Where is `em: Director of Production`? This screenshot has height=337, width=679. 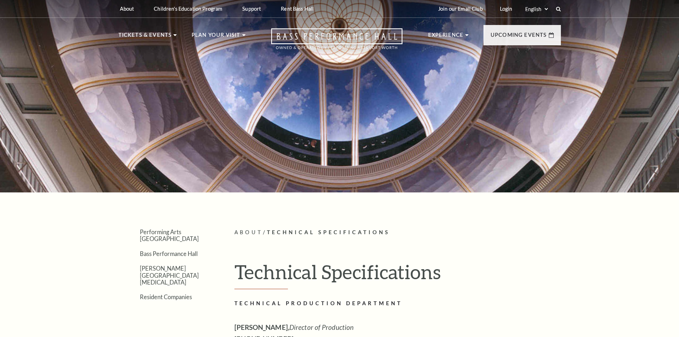
em: Director of Production is located at coordinates (322, 327).